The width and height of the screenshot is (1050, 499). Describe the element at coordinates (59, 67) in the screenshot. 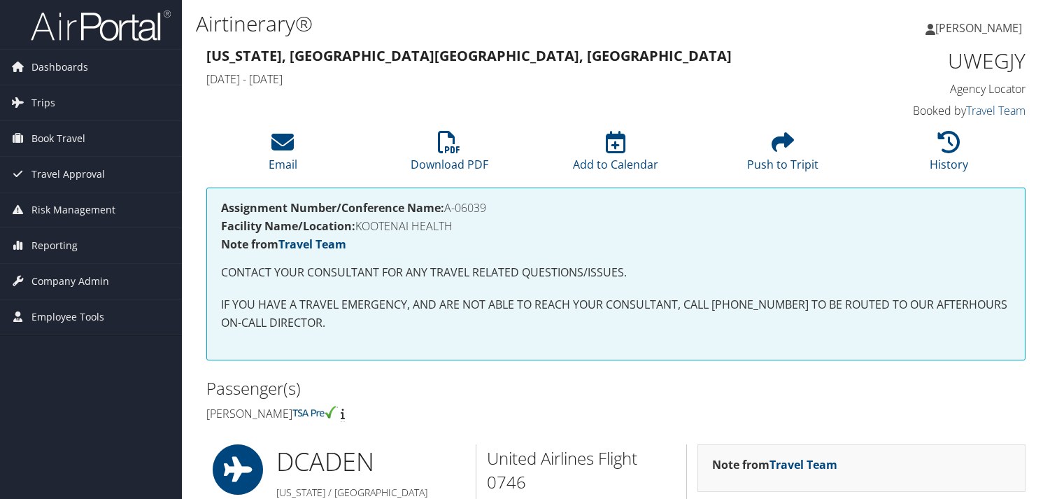

I see `span: Dashboards` at that location.